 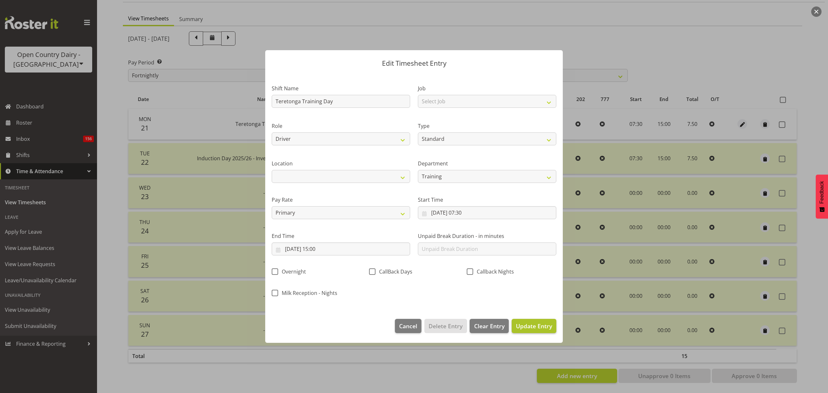 What do you see at coordinates (414, 63) in the screenshot?
I see `p: Edit Timesheet Entry` at bounding box center [414, 63].